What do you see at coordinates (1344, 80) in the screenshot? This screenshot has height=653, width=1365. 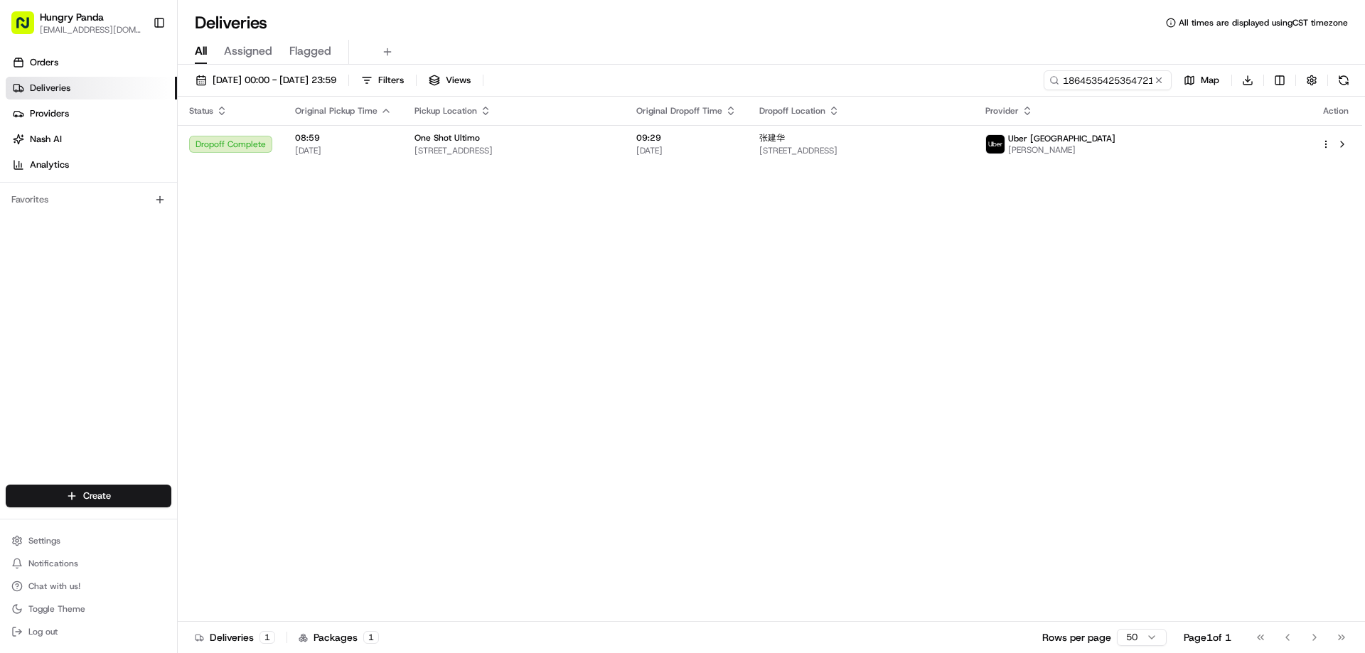 I see `button: Refresh` at bounding box center [1344, 80].